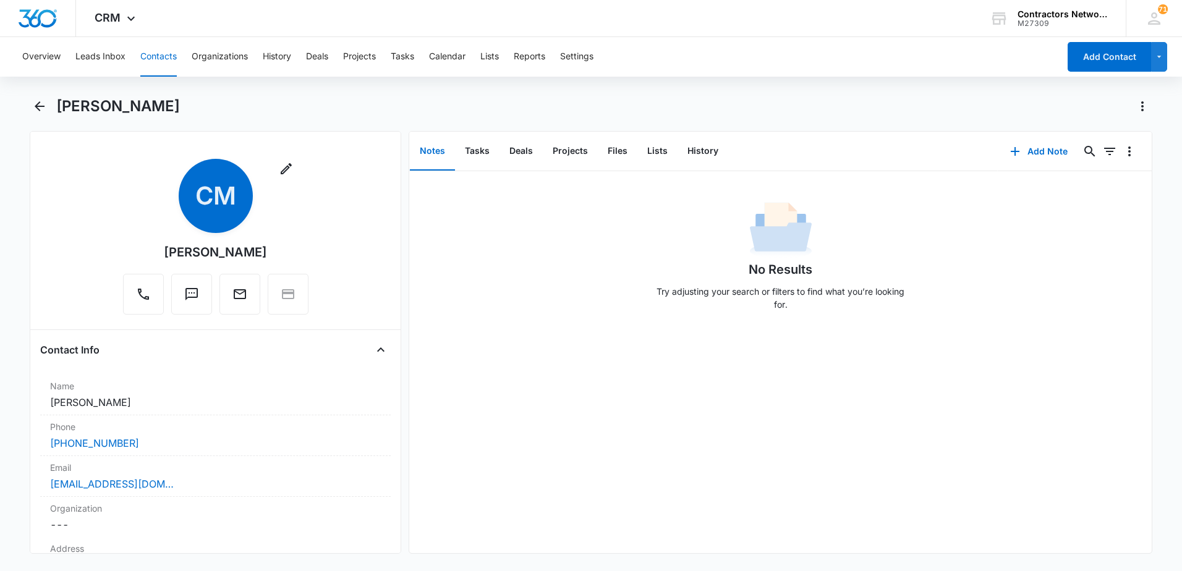 This screenshot has width=1182, height=571. I want to click on button: Add Contact, so click(1109, 57).